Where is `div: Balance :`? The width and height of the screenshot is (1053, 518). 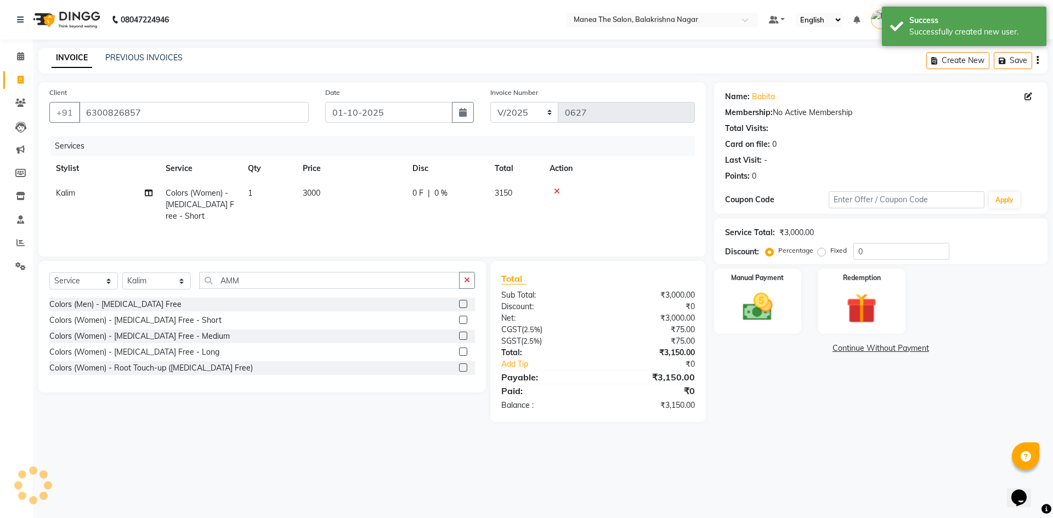
div: Balance : is located at coordinates (545, 405).